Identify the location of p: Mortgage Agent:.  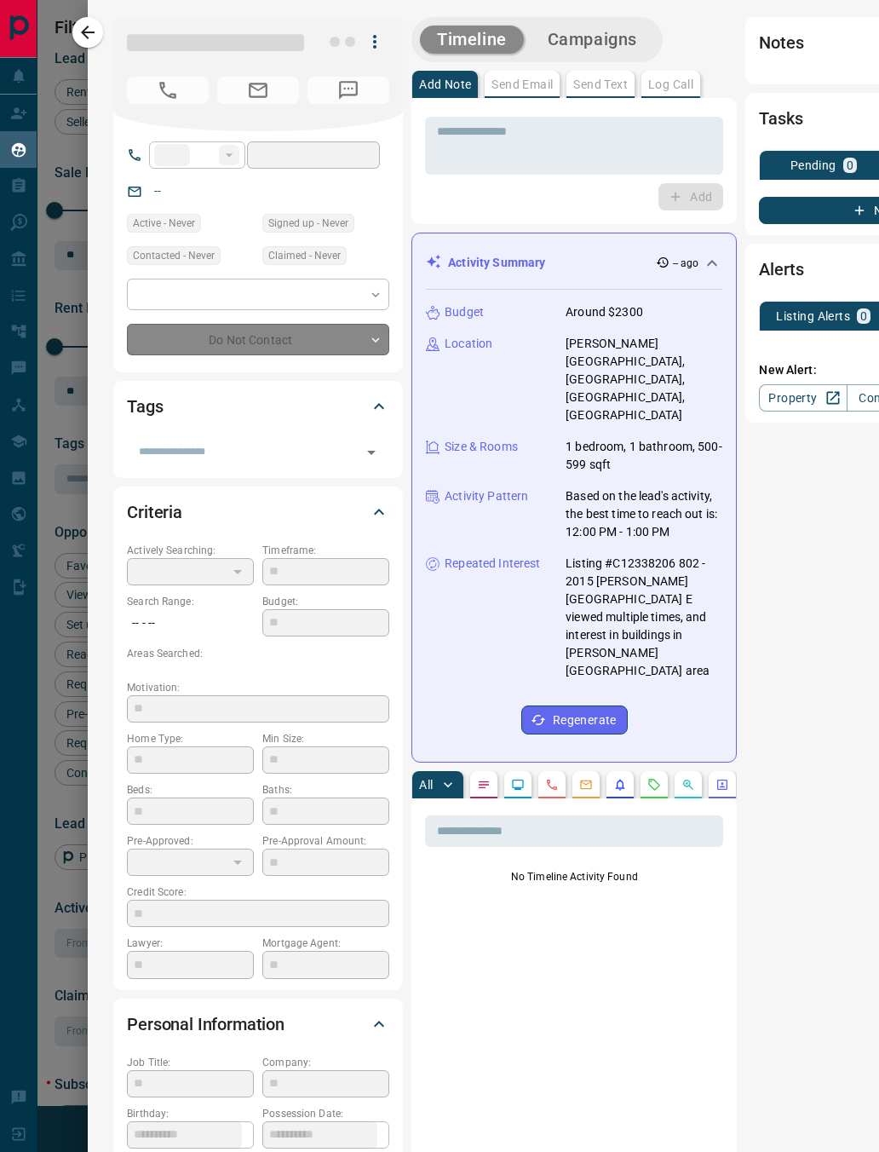
(325, 943).